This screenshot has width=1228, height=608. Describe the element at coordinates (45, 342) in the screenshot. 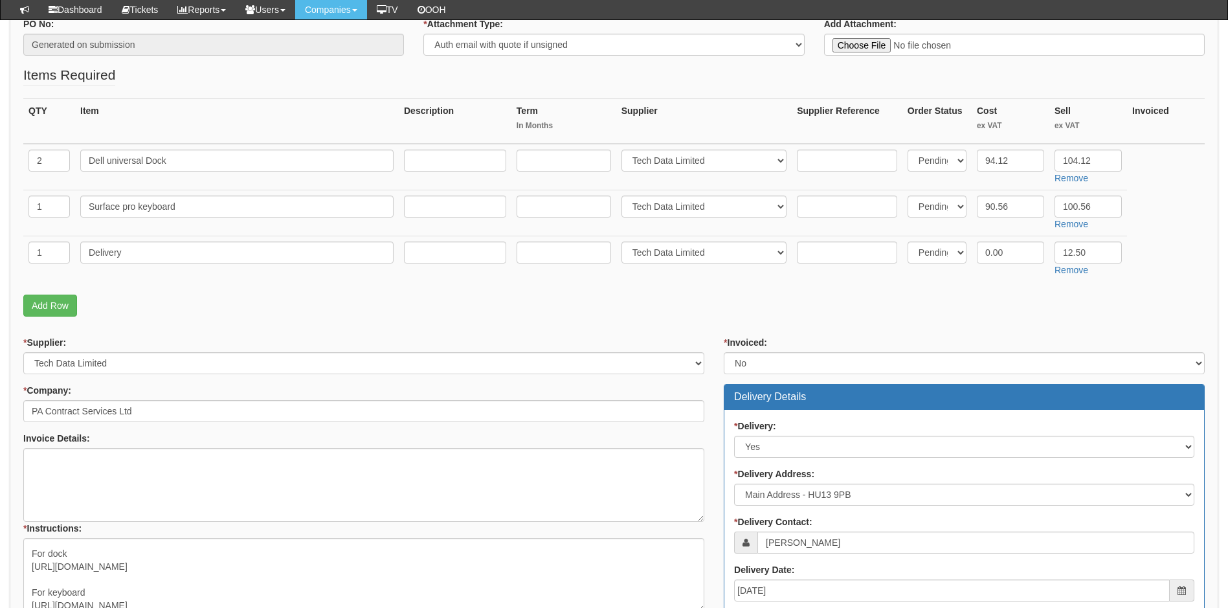

I see `label: Supplier:` at that location.